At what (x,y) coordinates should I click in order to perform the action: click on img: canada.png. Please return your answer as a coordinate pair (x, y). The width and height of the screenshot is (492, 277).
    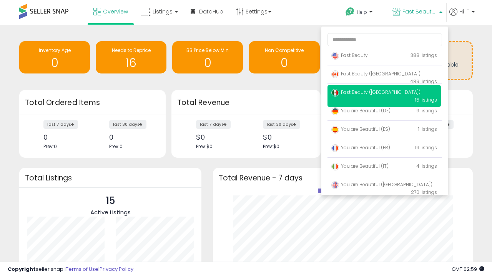
    Looking at the image, I should click on (335, 74).